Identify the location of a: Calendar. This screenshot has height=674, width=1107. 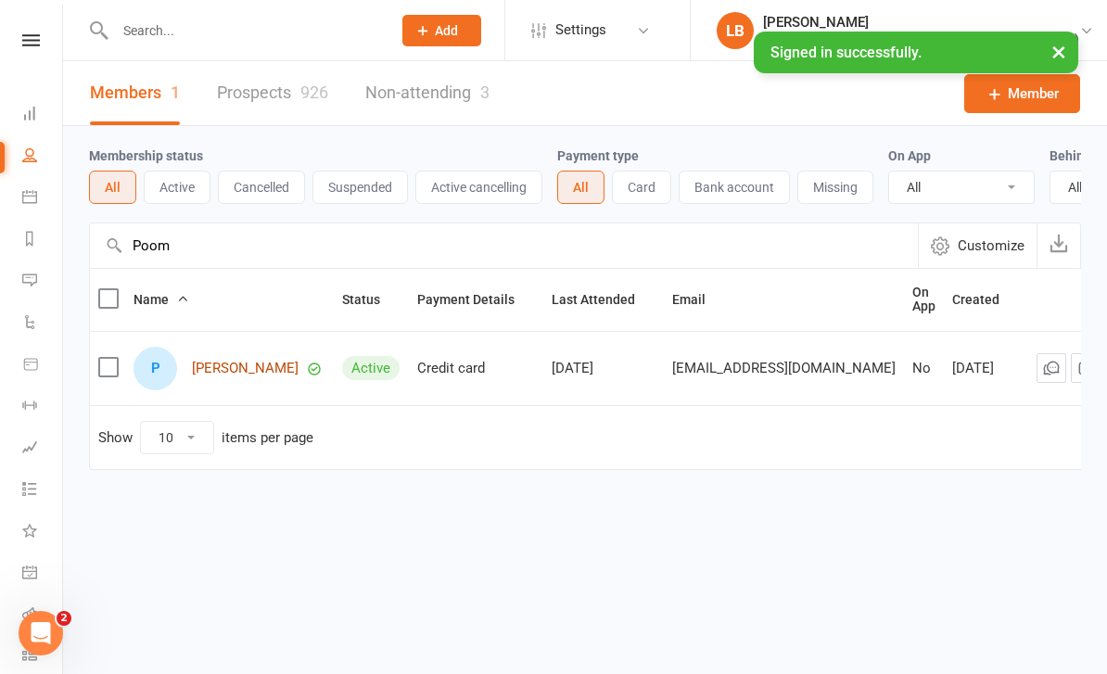
(43, 198).